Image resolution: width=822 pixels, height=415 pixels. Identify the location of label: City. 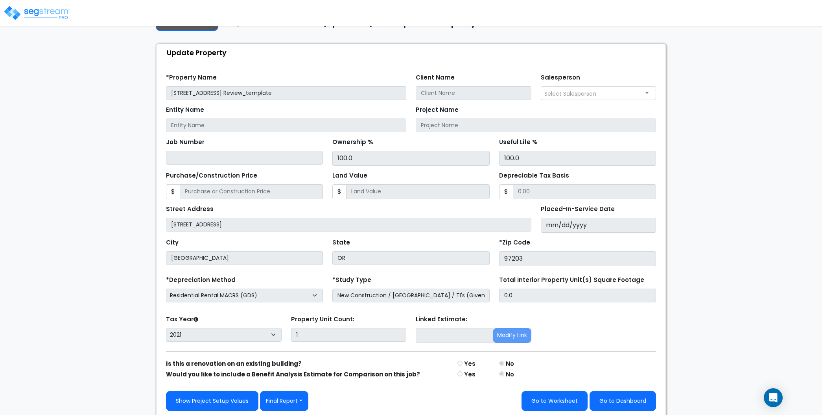
(172, 242).